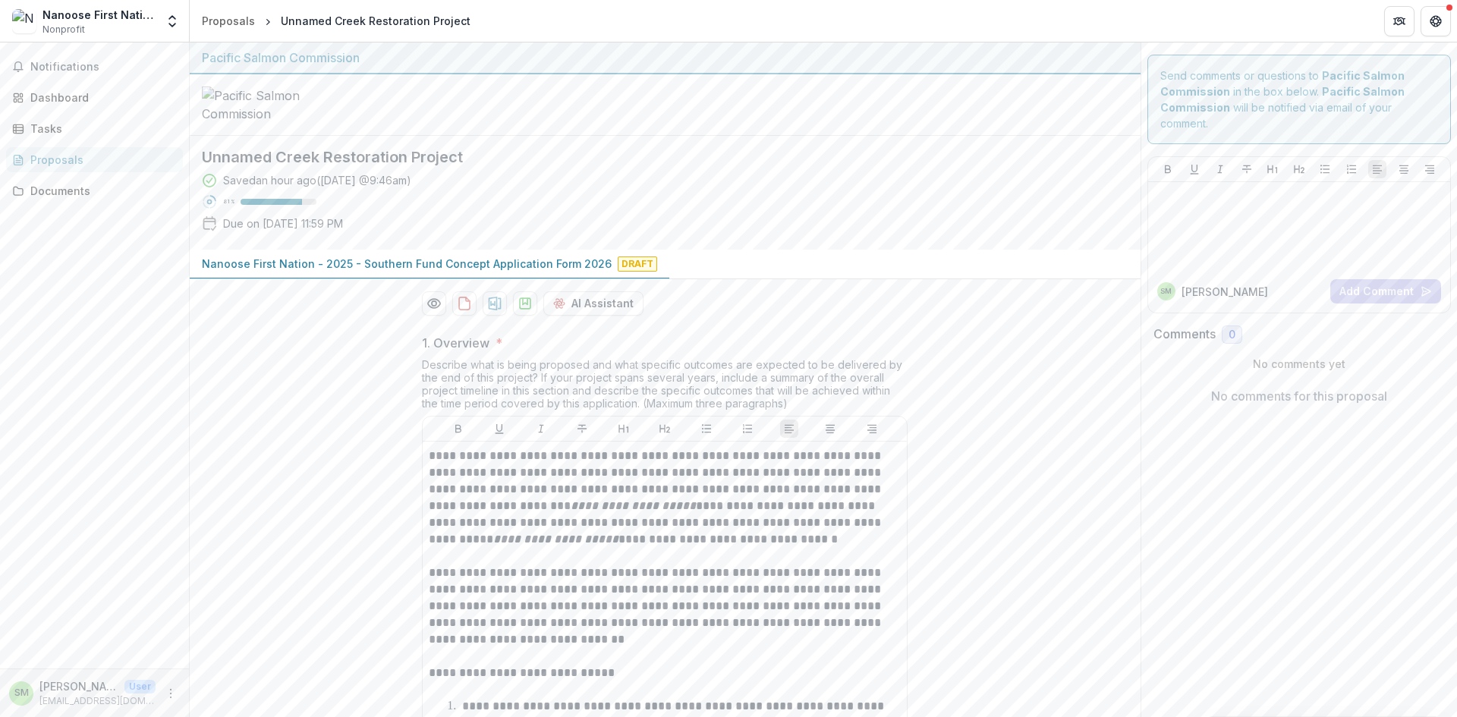 This screenshot has height=717, width=1457. I want to click on div: Nanoose First Nation, so click(99, 14).